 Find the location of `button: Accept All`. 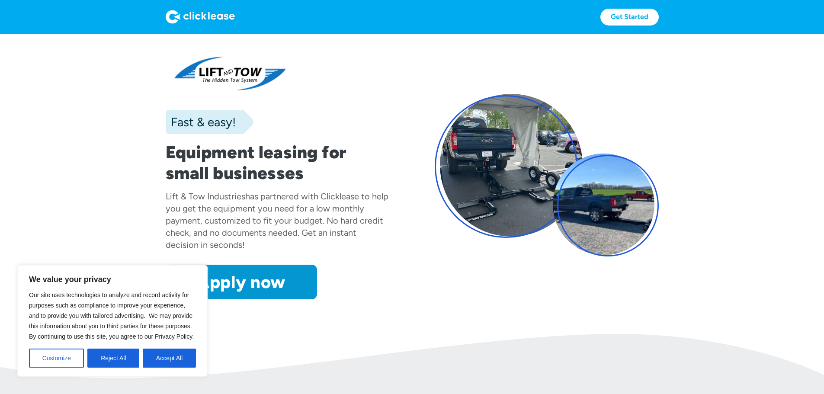

button: Accept All is located at coordinates (169, 358).